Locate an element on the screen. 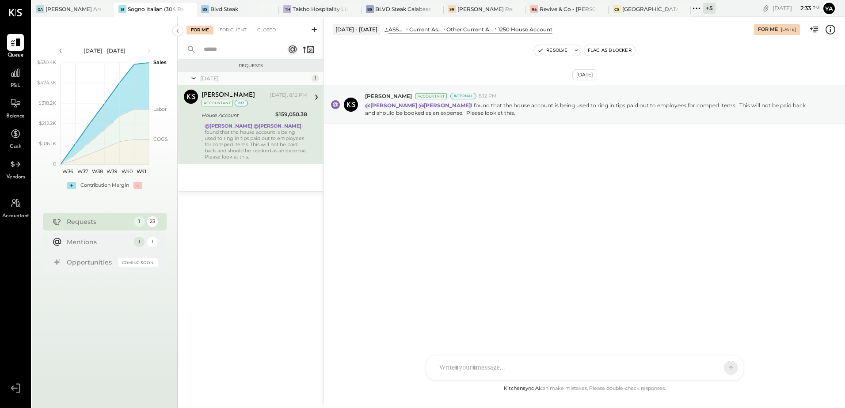 Image resolution: width=845 pixels, height=408 pixels. div: For Client is located at coordinates (233, 30).